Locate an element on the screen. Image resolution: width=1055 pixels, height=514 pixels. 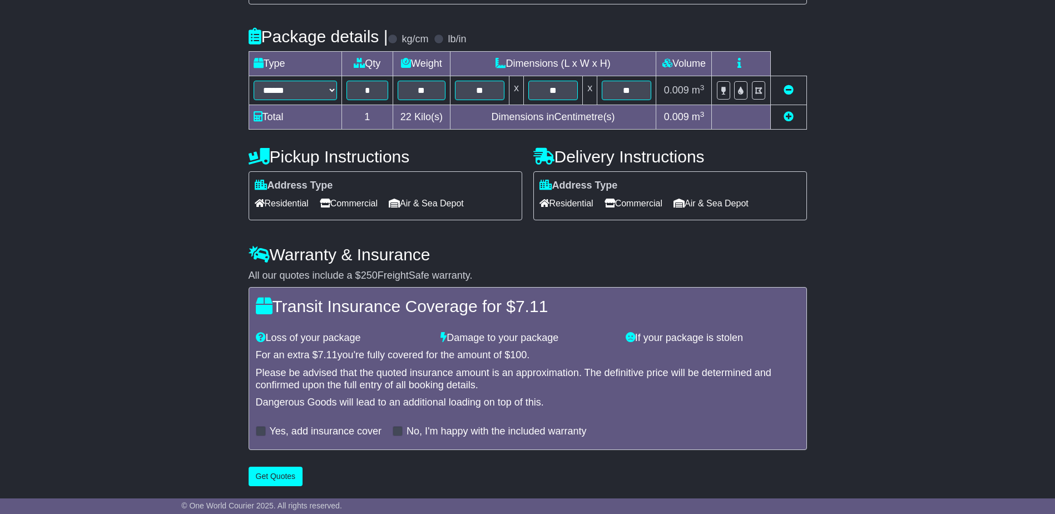
span: © One World Courier 2025. All rights reserved. is located at coordinates (261, 506).